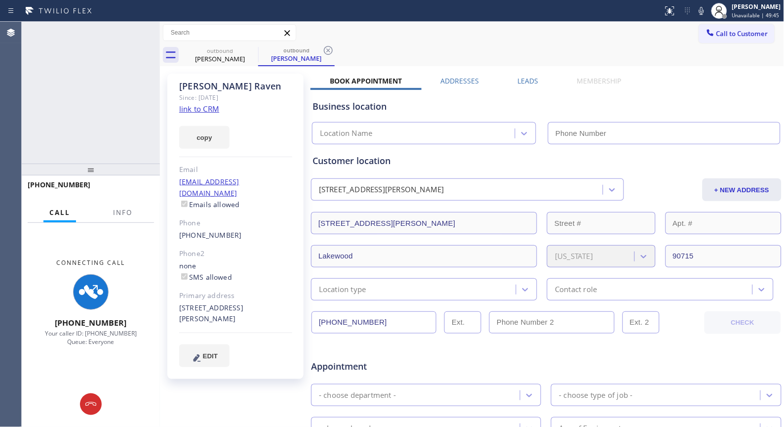 The height and width of the screenshot is (427, 784). I want to click on input: City, so click(424, 256).